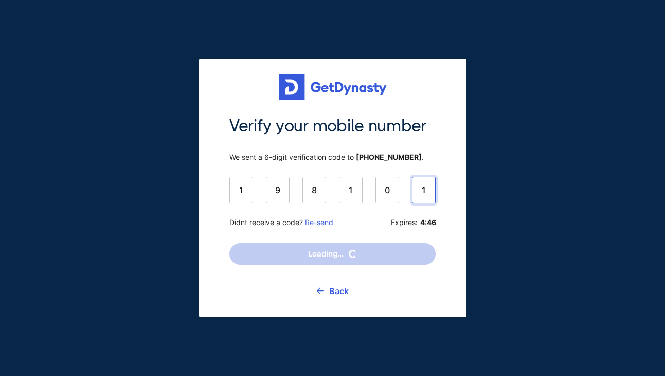  Describe the element at coordinates (321, 290) in the screenshot. I see `img: go back icon` at that location.